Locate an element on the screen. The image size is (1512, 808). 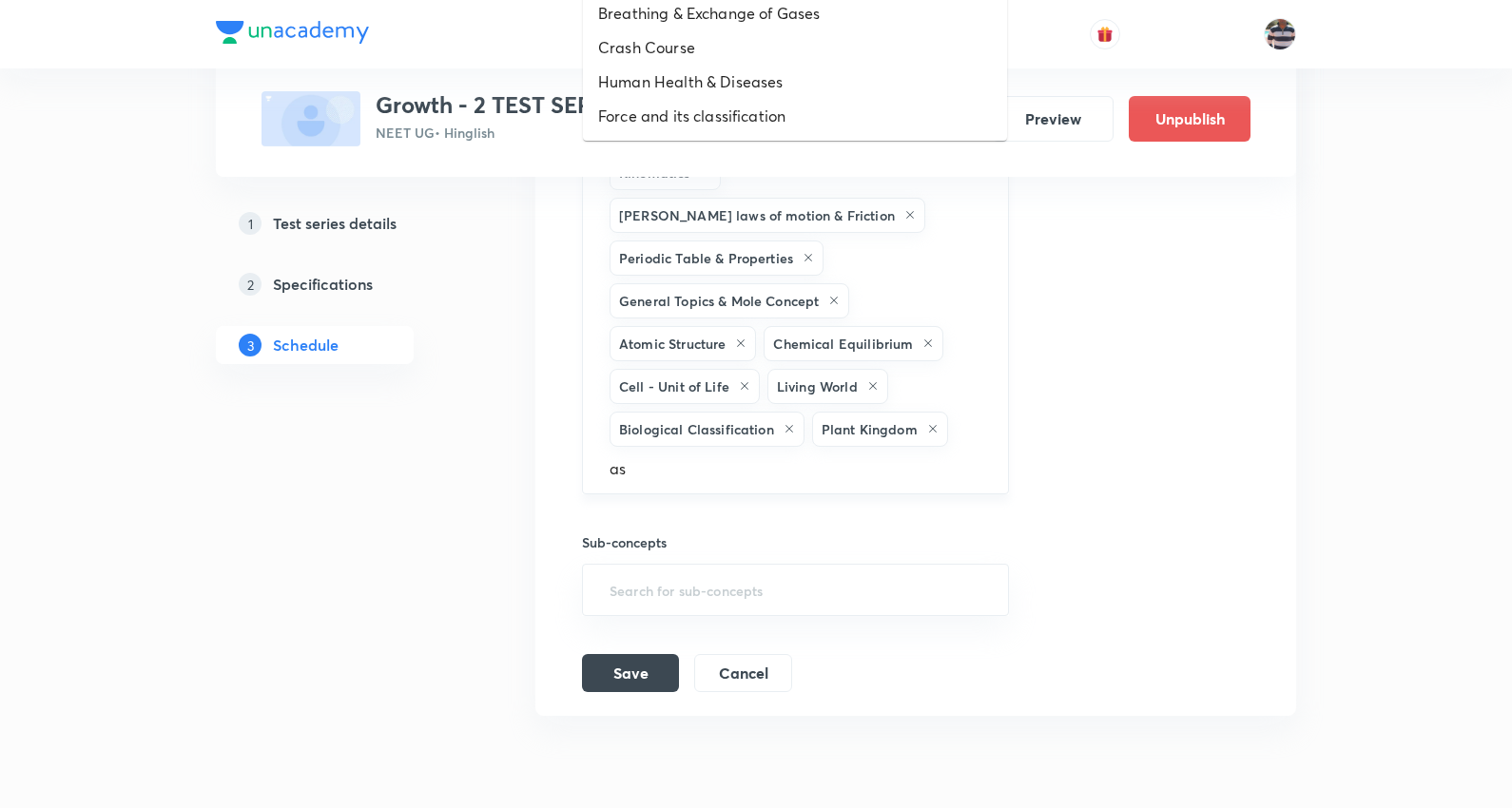
button: Cancel is located at coordinates (743, 673).